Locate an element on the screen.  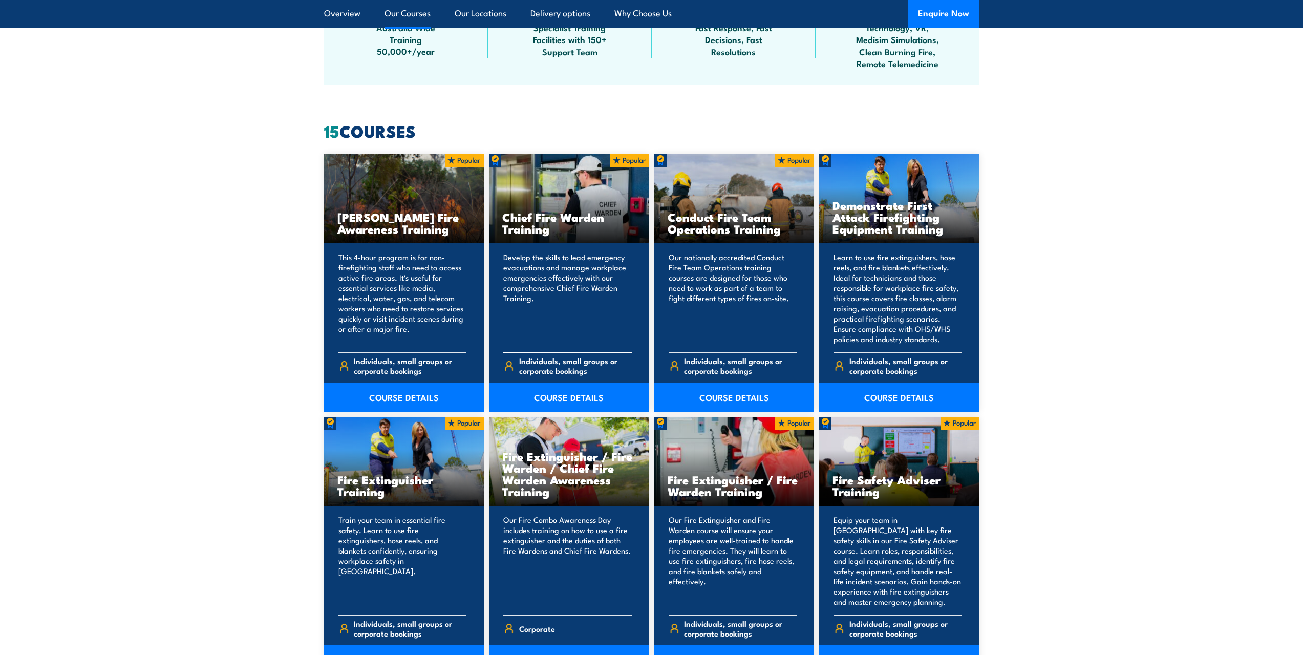
span: Fast Response, Fast Decisions, Fast Resolutions is located at coordinates (734, 39).